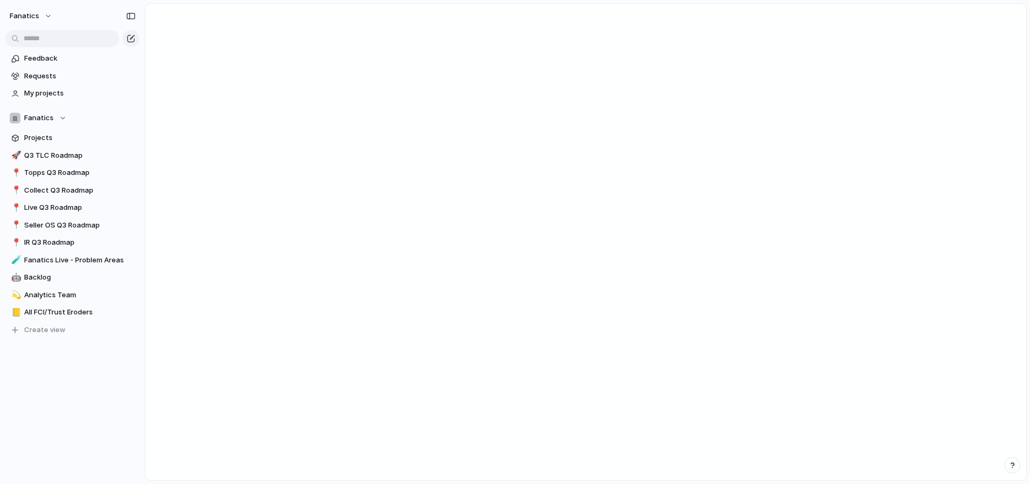 The height and width of the screenshot is (484, 1030). I want to click on a: My projects, so click(72, 93).